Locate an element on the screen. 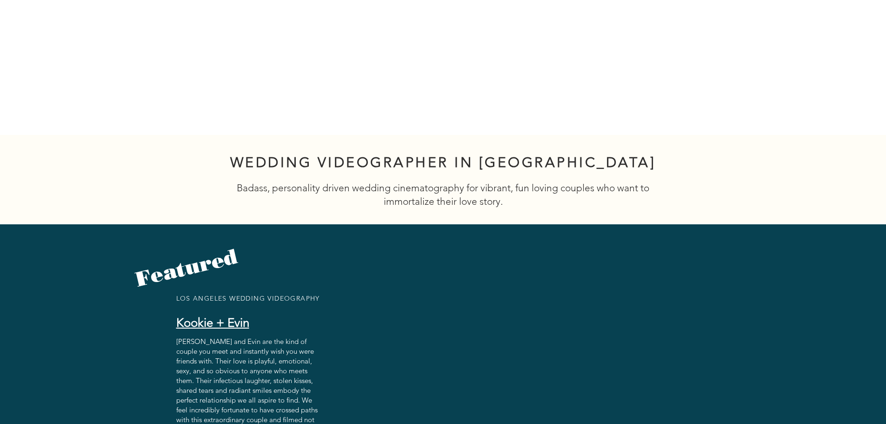  span: Badass, personality driven wedding cinematography for vibrant, fun loving couples who want to imm... is located at coordinates (443, 194).